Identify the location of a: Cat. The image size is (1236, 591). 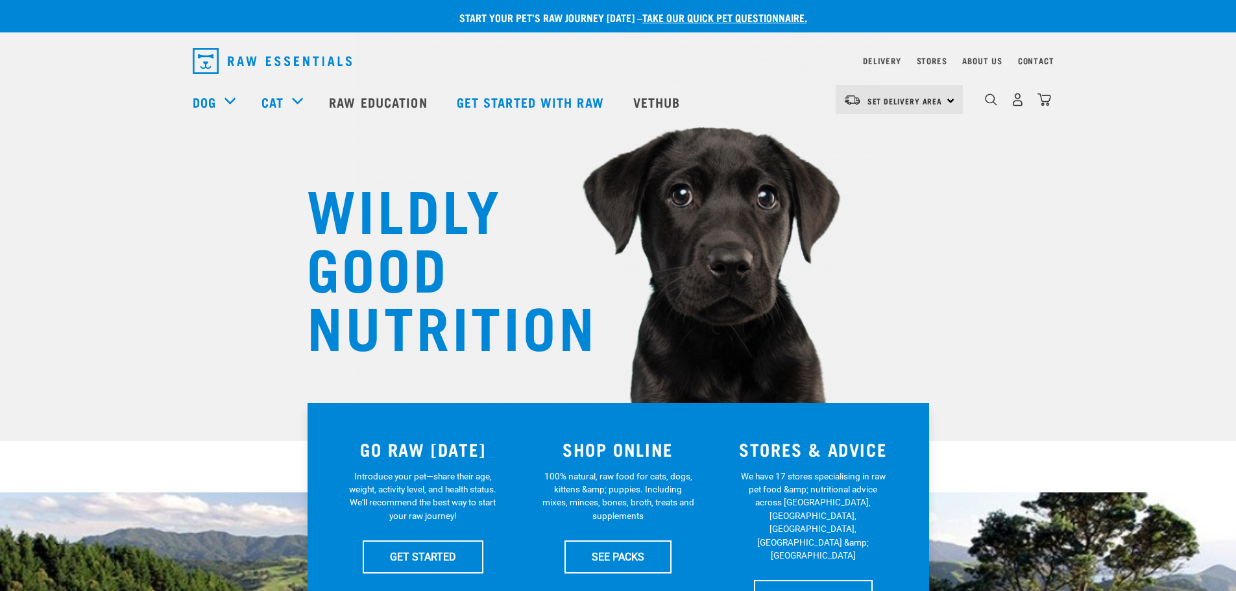
(273, 102).